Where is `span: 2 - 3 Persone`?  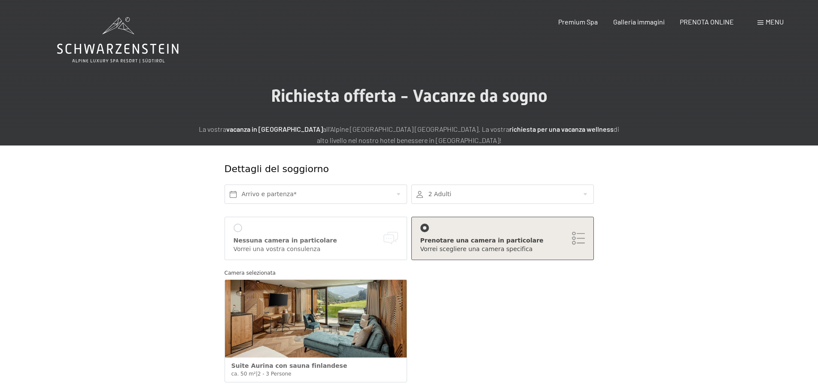 span: 2 - 3 Persone is located at coordinates (274, 374).